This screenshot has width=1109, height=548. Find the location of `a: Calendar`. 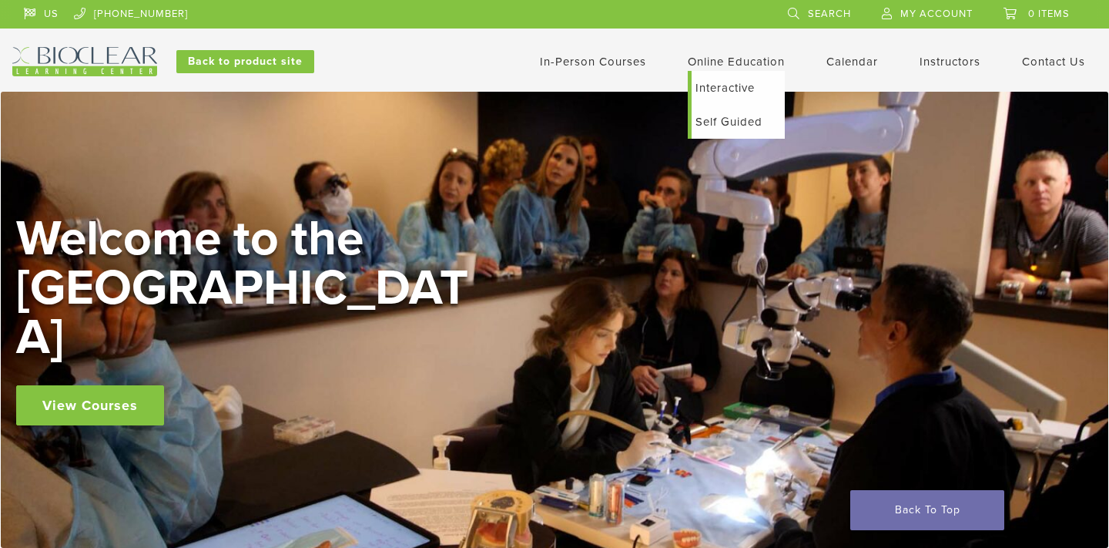

a: Calendar is located at coordinates (852, 62).